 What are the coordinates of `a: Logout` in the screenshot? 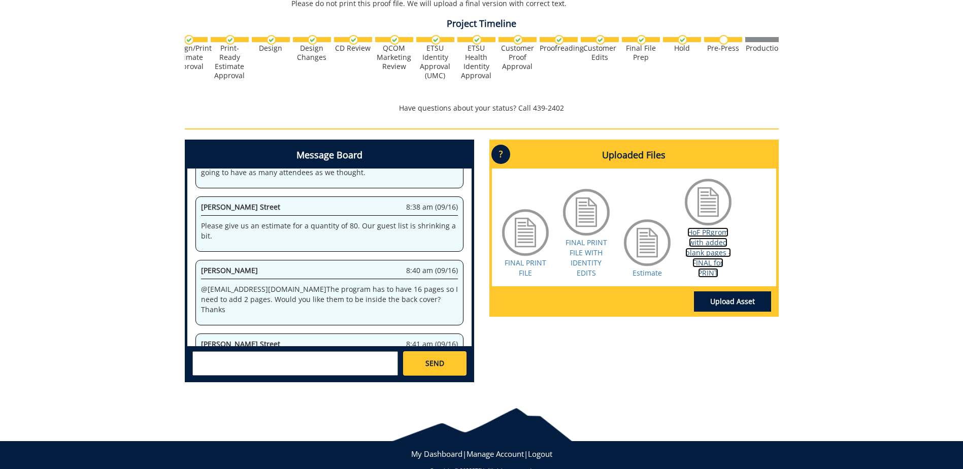 It's located at (540, 454).